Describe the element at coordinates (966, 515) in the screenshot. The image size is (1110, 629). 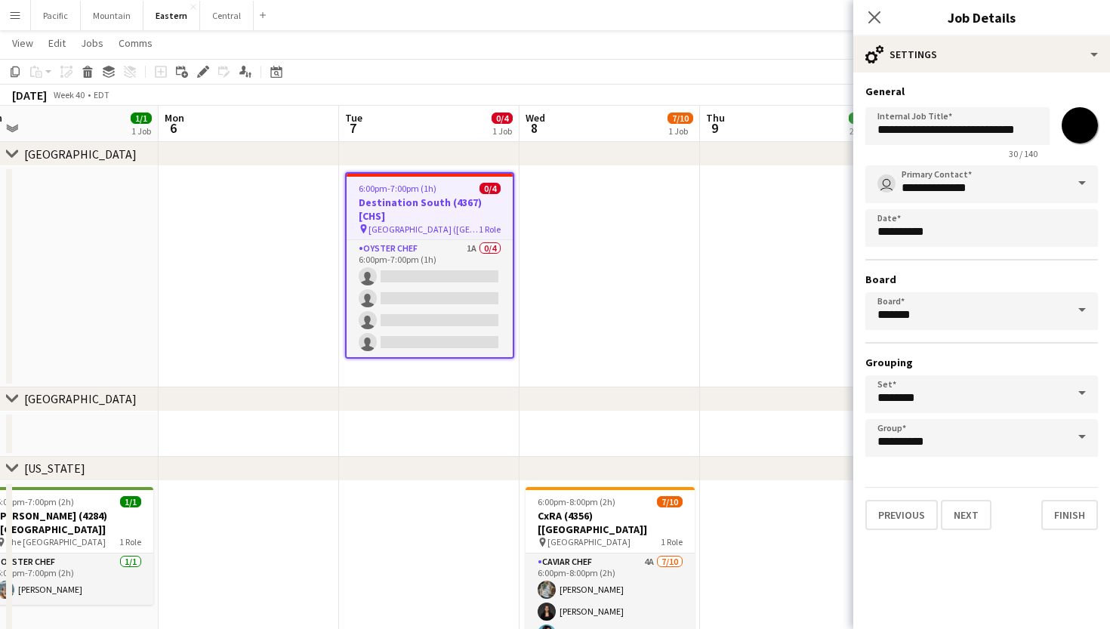
I see `button: Next` at that location.